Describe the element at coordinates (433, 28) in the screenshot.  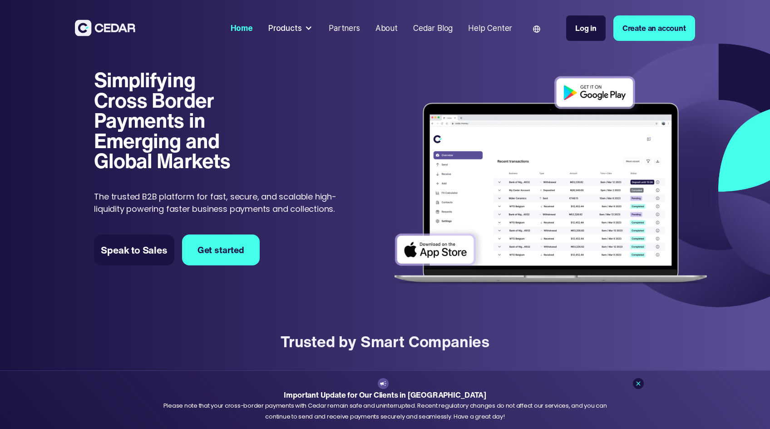
I see `a: Cedar Blog` at that location.